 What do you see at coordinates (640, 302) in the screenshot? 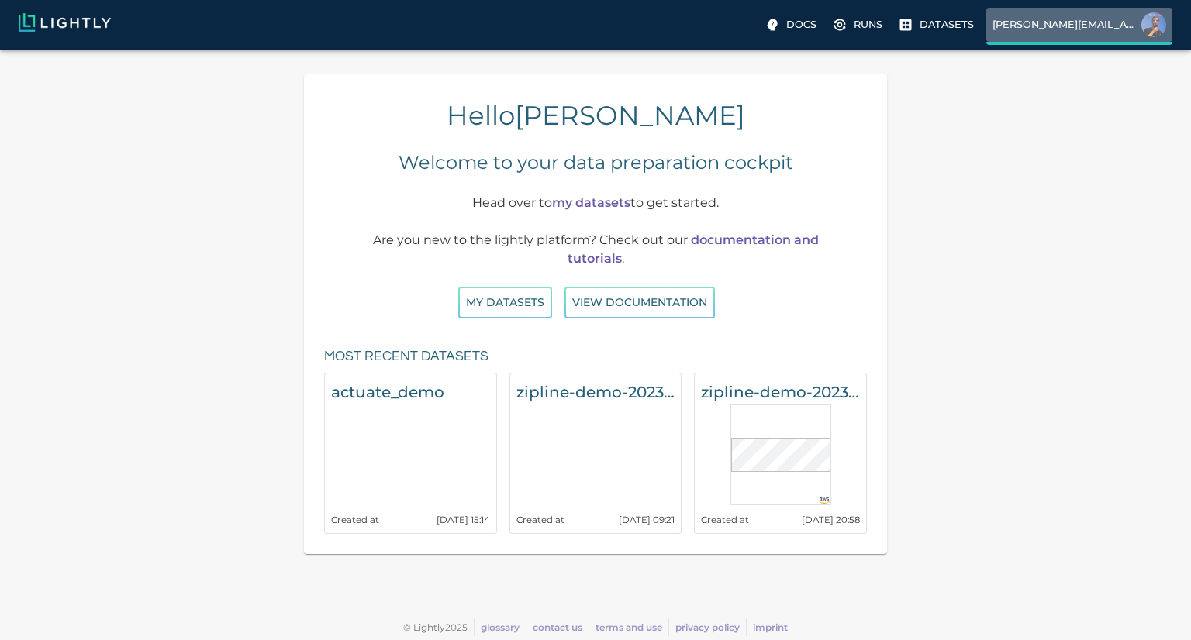
I see `button: View documentation` at bounding box center [640, 302].